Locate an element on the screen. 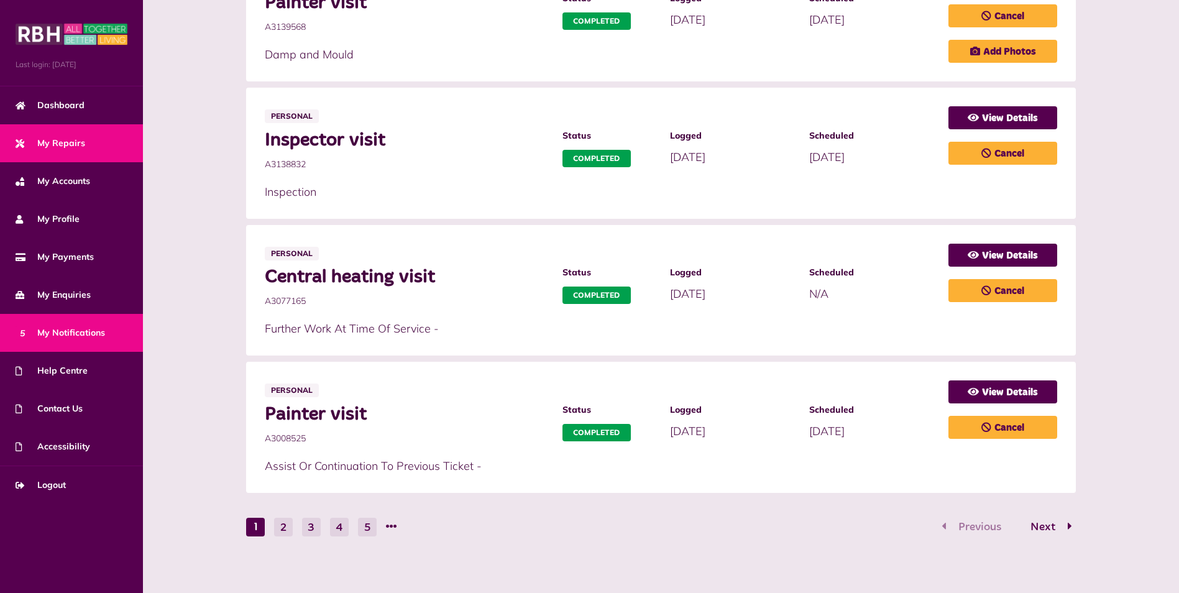  span: Central heating visit is located at coordinates (407, 277).